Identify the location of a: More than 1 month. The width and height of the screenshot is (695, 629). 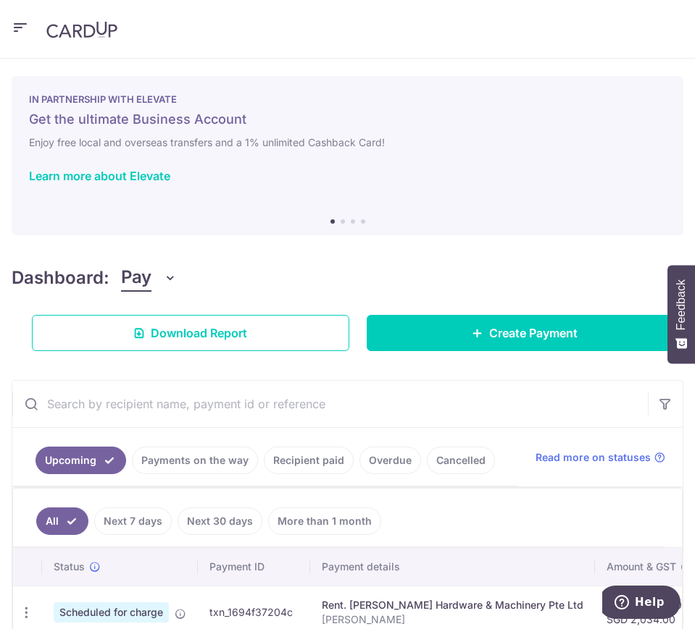
(325, 522).